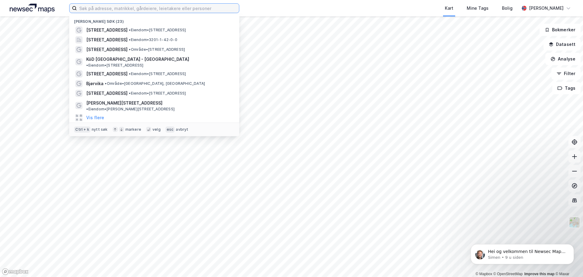 This screenshot has width=583, height=277. Describe the element at coordinates (575, 222) in the screenshot. I see `img: Z` at that location.